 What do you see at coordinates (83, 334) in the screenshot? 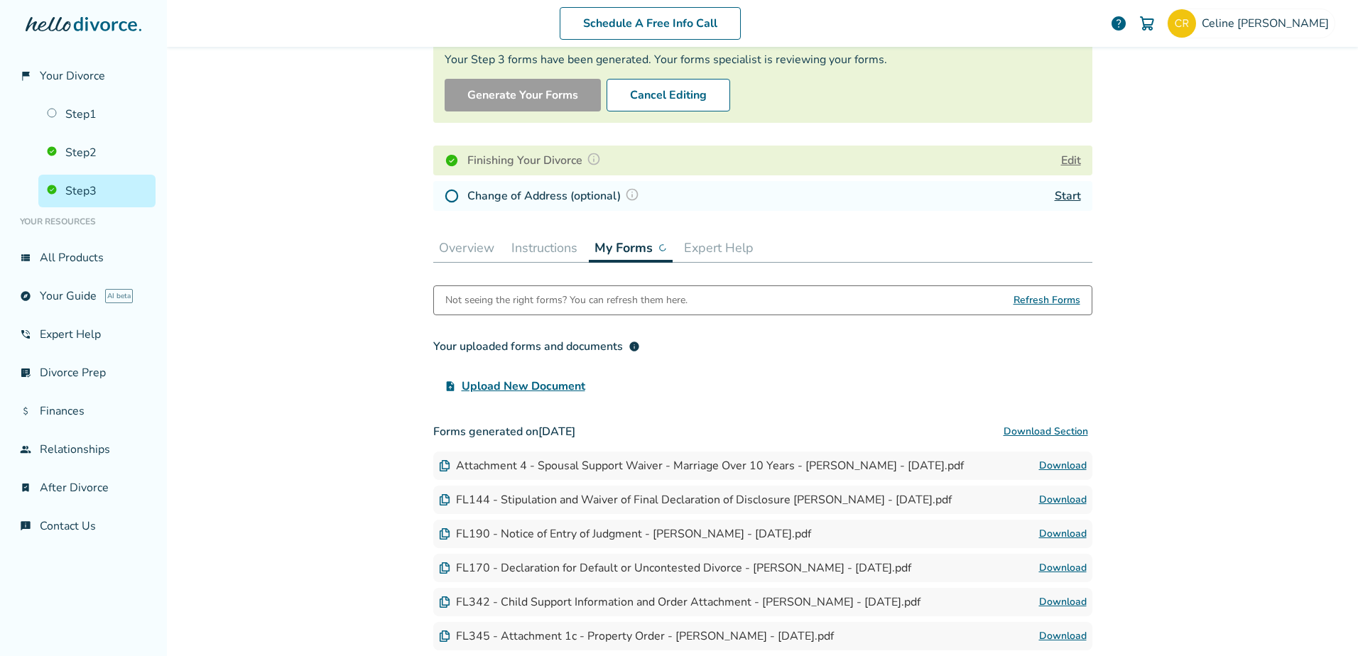
I see `a: phone_in_talkExpert Help` at bounding box center [83, 334].